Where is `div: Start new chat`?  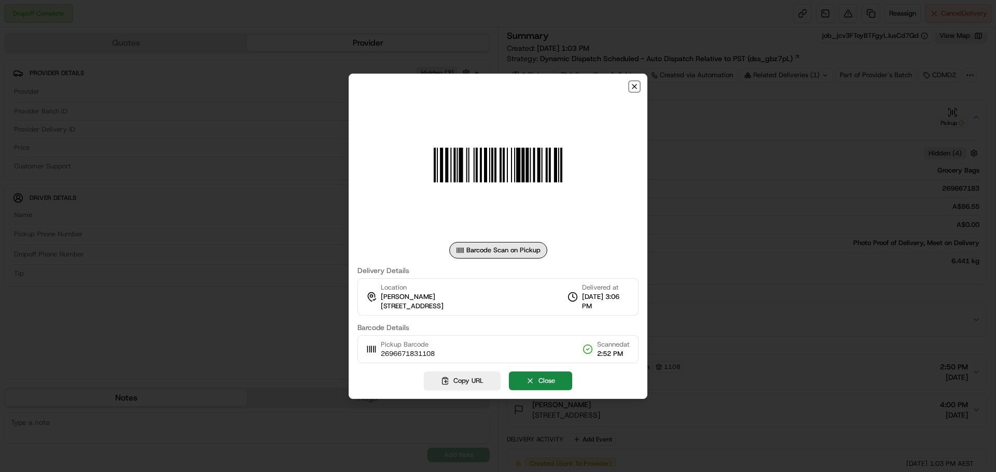
div: Start new chat is located at coordinates (103, 104).